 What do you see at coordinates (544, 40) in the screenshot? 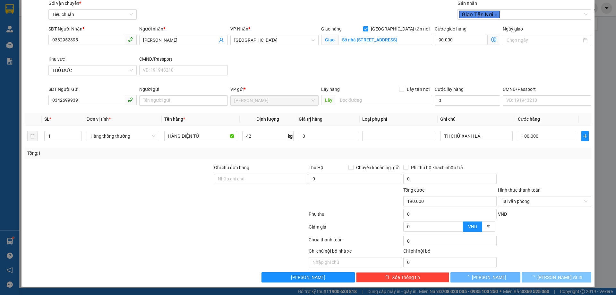
I see `input: Ngày giao` at bounding box center [544, 40].